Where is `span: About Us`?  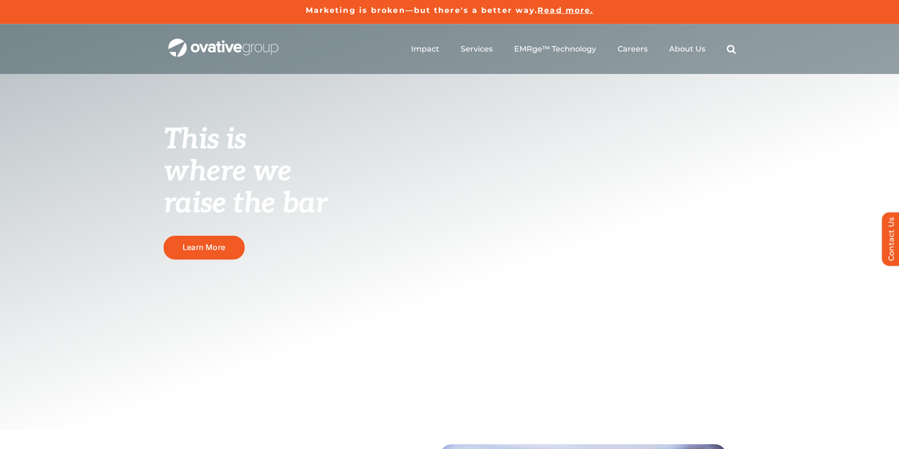
span: About Us is located at coordinates (687, 49).